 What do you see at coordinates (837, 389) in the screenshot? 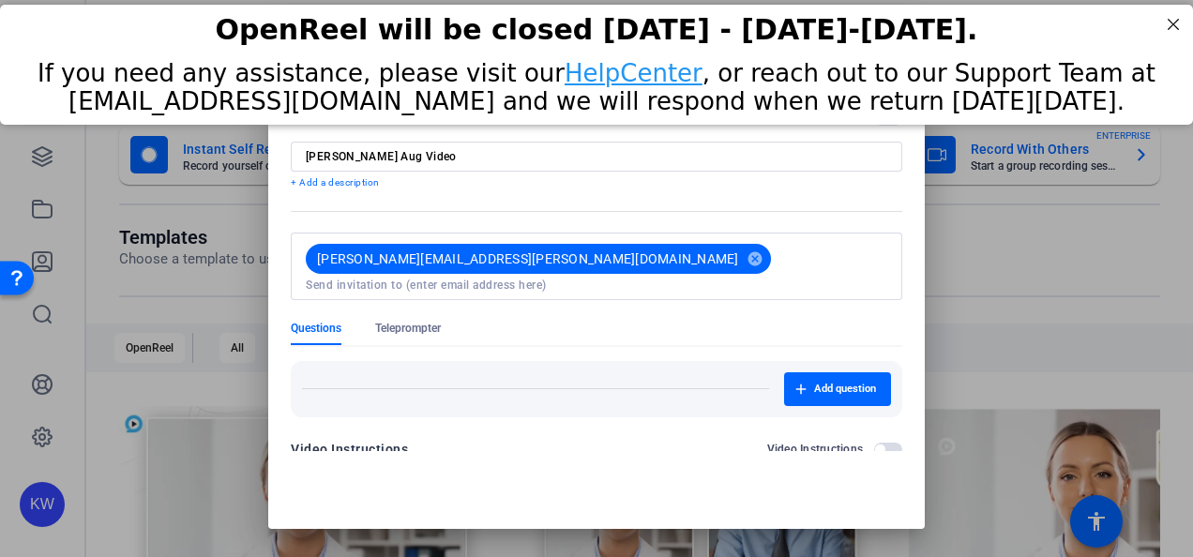
I see `button: Add question` at bounding box center [837, 389].